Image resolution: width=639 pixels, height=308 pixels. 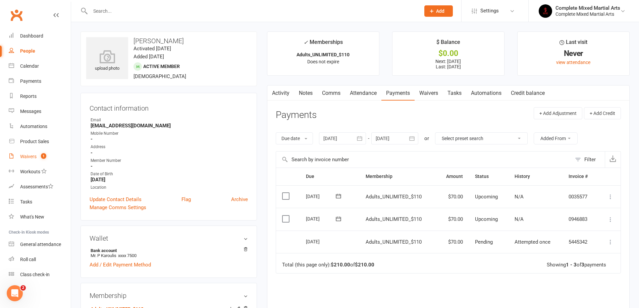 What do you see at coordinates (169, 296) in the screenshot?
I see `h3: Membership` at bounding box center [169, 296].